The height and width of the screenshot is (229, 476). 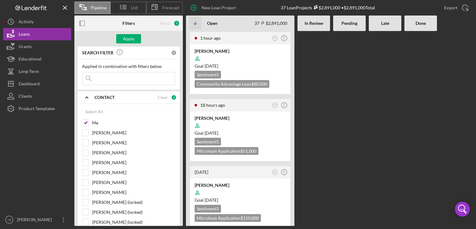 I want to click on button: Educational, so click(x=37, y=59).